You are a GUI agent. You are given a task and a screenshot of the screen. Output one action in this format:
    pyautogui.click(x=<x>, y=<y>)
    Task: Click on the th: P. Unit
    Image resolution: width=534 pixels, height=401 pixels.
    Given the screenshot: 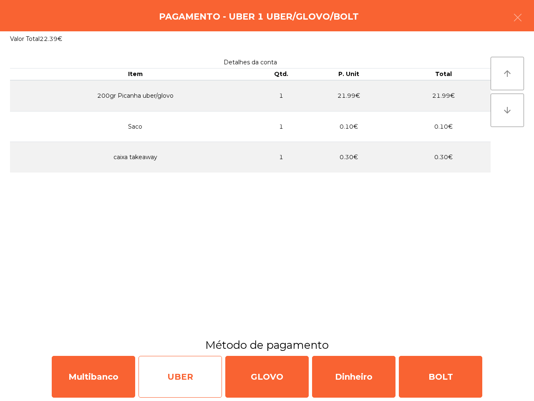 What is the action you would take?
    pyautogui.click(x=349, y=74)
    